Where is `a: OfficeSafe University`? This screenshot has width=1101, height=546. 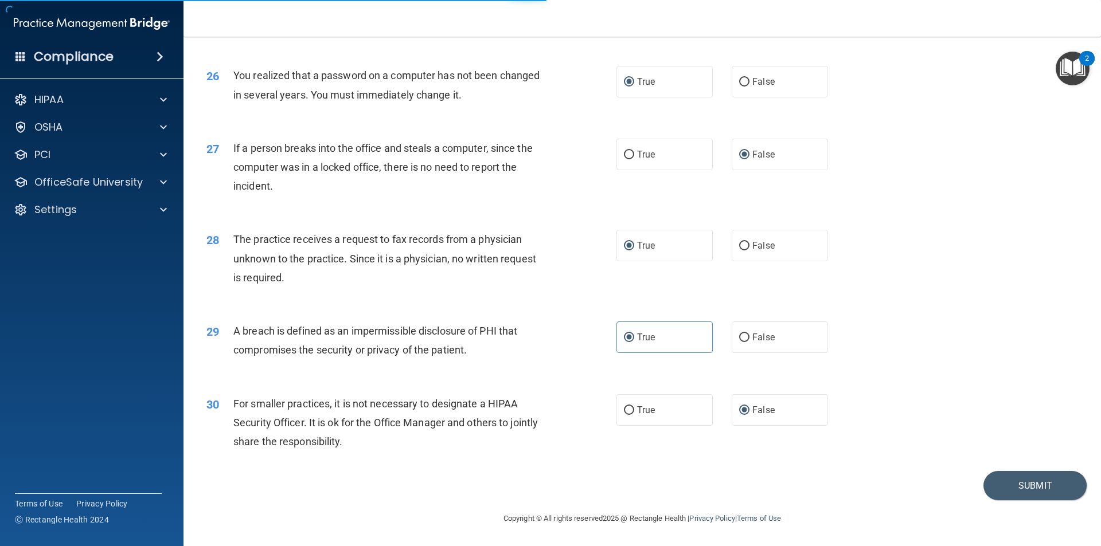 a: OfficeSafe University is located at coordinates (90, 182).